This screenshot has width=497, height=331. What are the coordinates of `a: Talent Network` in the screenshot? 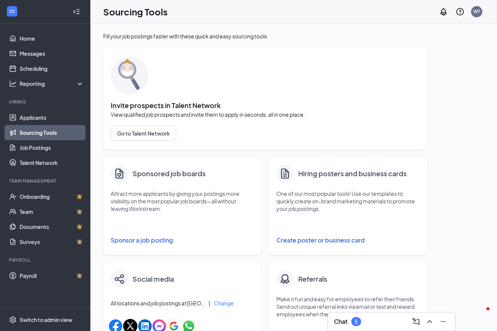 It's located at (52, 163).